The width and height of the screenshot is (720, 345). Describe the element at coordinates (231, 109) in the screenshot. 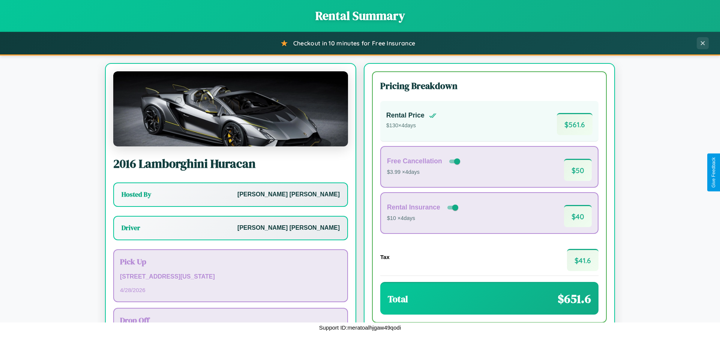

I see `img: Lamborghini Huracan` at that location.